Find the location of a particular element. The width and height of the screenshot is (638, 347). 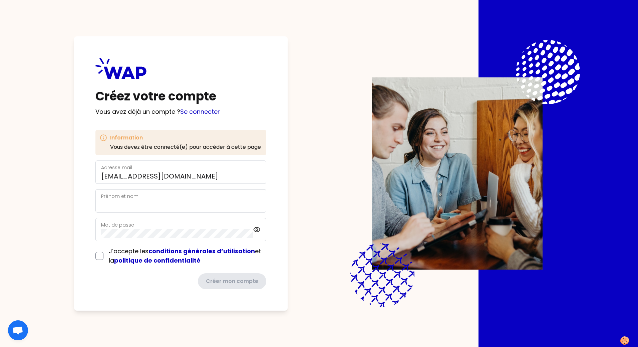

p: Vous avez déjà un compte ? is located at coordinates (181, 112).